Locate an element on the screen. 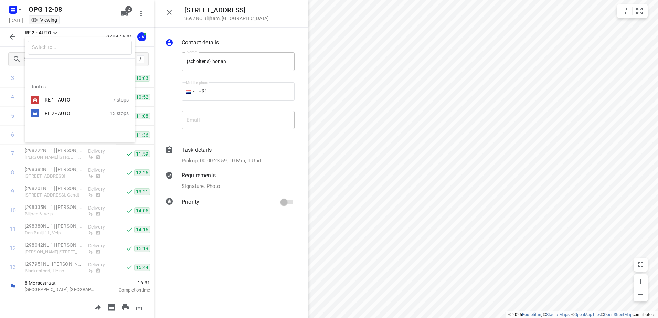  div: RE 1 - AUTO7 stops is located at coordinates (80, 100).